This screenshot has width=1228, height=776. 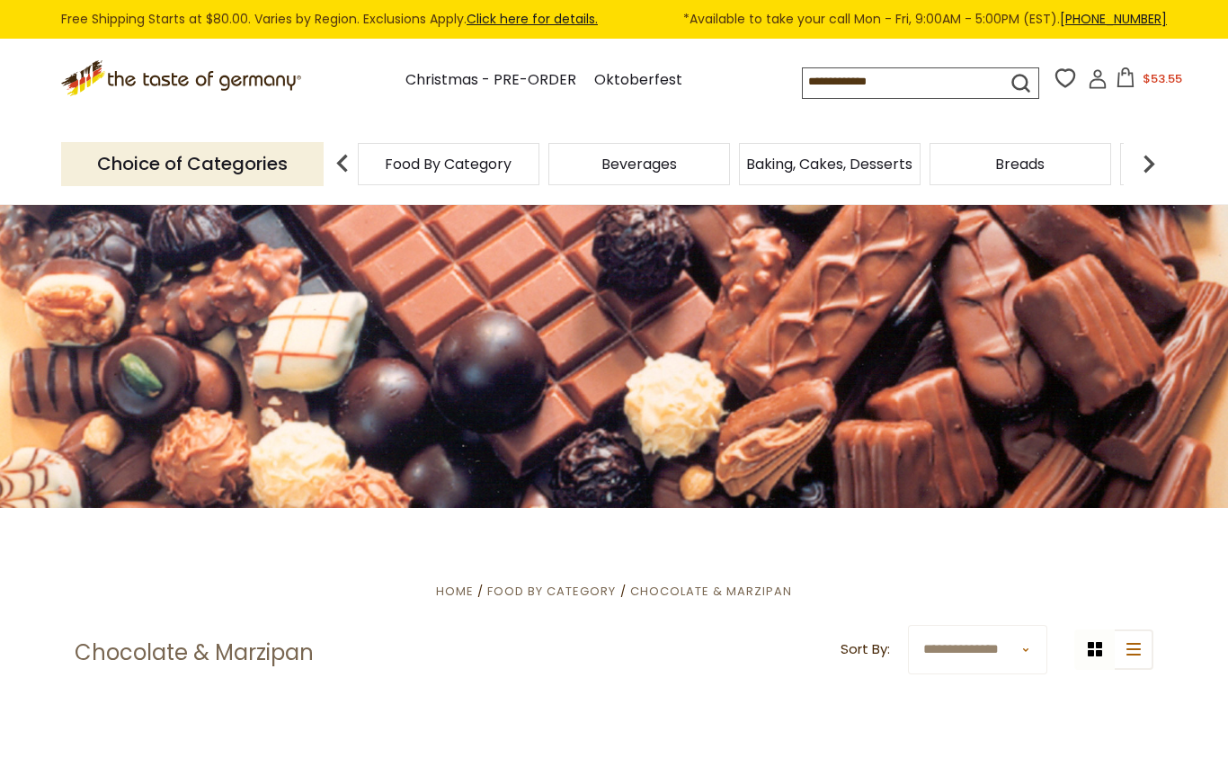 What do you see at coordinates (1149, 81) in the screenshot?
I see `button: $53.55` at bounding box center [1149, 81].